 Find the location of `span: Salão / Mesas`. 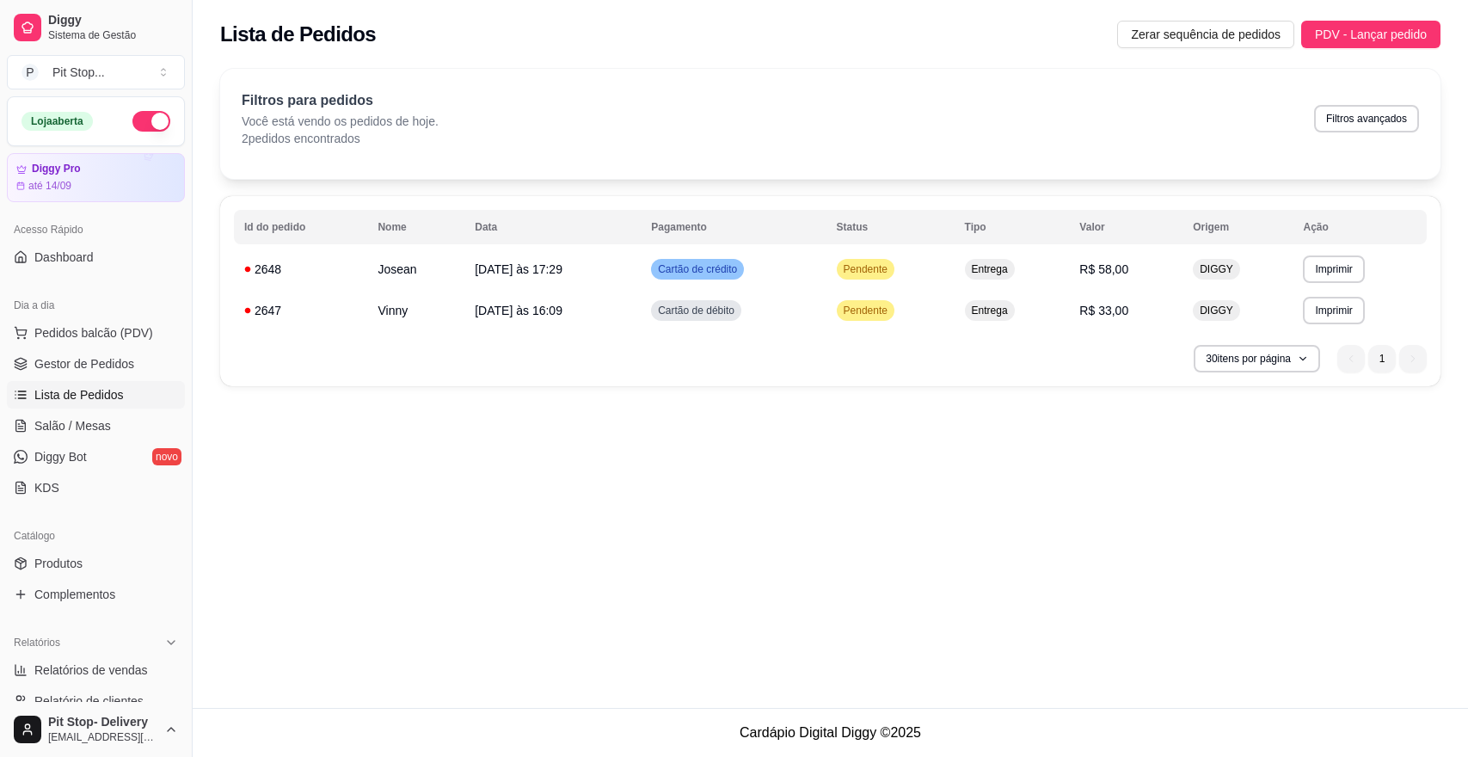

span: Salão / Mesas is located at coordinates (72, 426).